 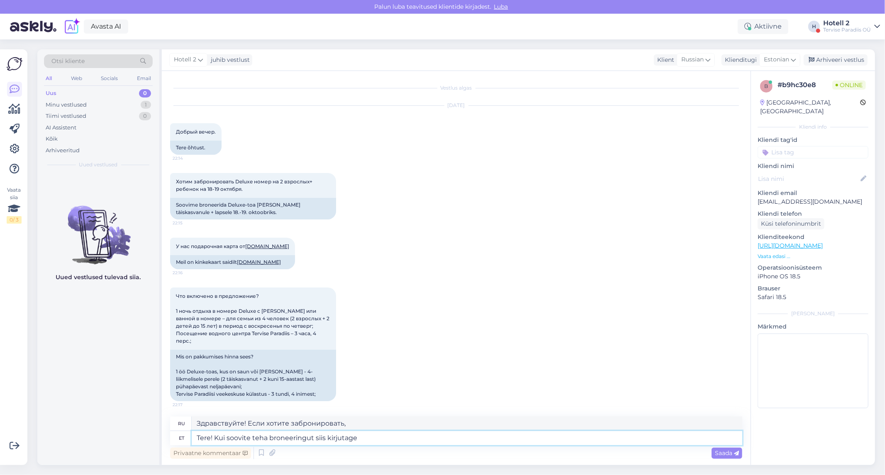 What do you see at coordinates (813, 297) in the screenshot?
I see `p: Safari 18.5` at bounding box center [813, 297].